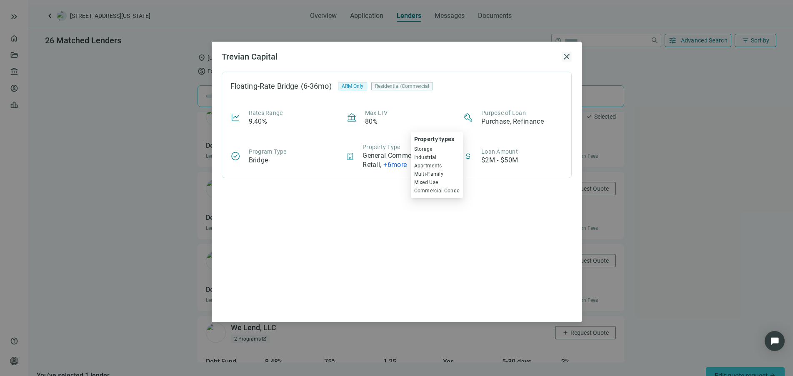 This screenshot has height=376, width=793. I want to click on span: General Commercial, Retail ,, so click(394, 160).